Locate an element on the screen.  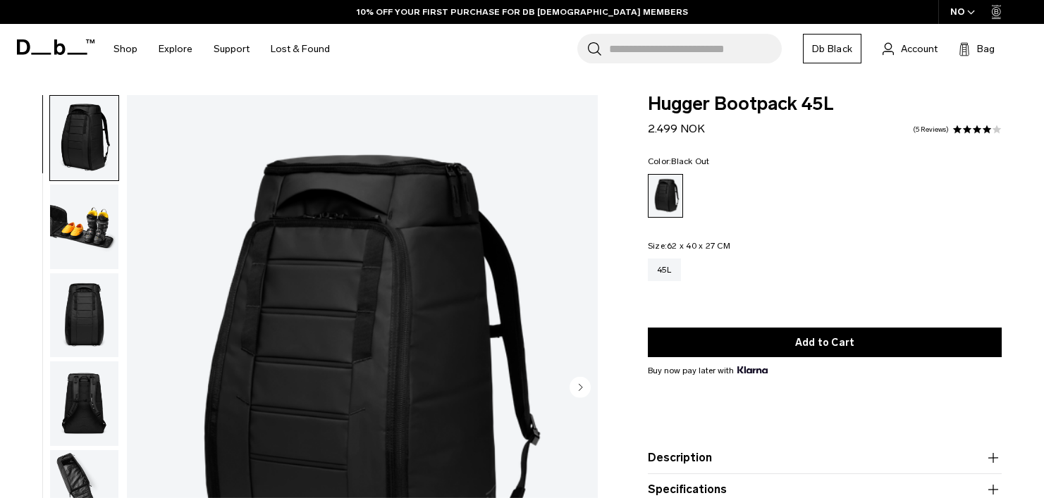
a: Account is located at coordinates (910, 49).